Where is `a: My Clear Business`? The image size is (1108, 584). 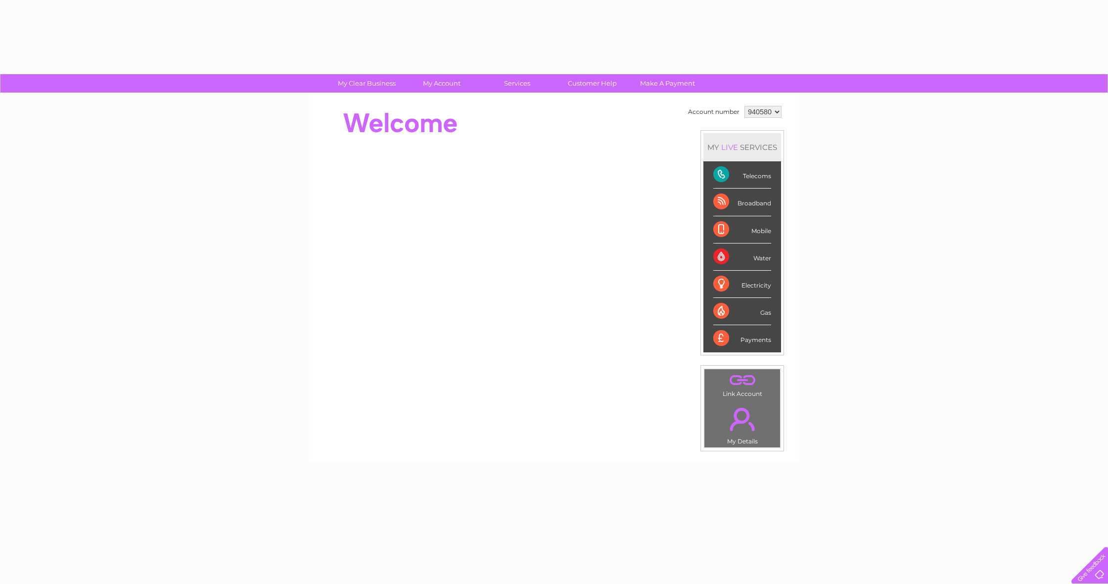
a: My Clear Business is located at coordinates (367, 83).